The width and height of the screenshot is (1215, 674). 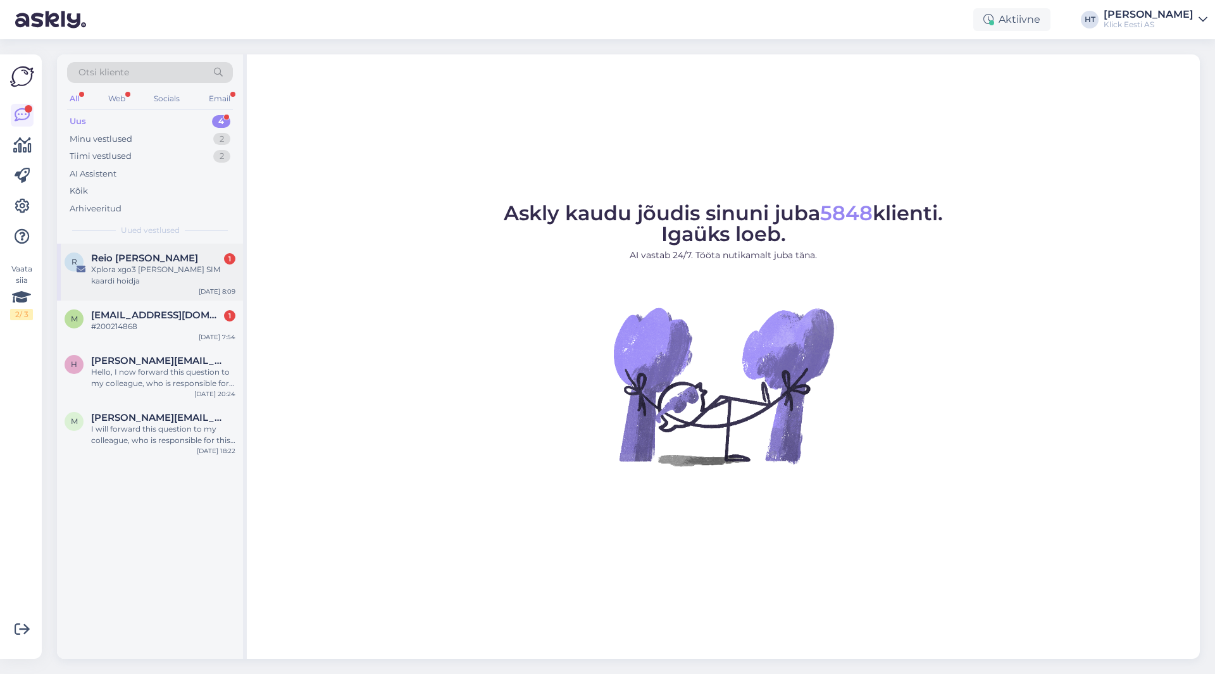 I want to click on div: Hello, I now forward this question to my colleague, who is responsible for this. The reply will b..., so click(x=163, y=378).